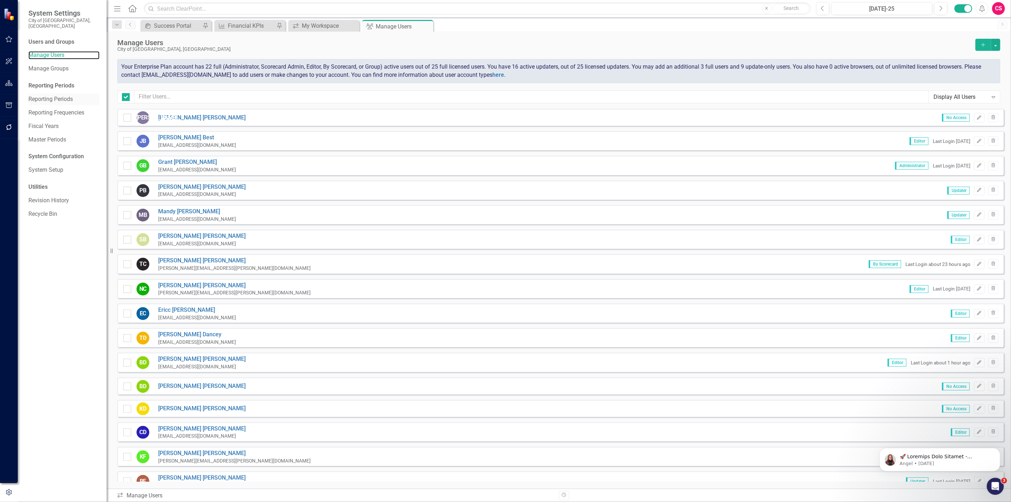  Describe the element at coordinates (143, 289) in the screenshot. I see `div: NC` at that location.